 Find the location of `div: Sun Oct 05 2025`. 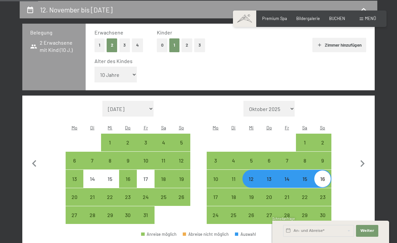

div: Sun Oct 05 2025 is located at coordinates (181, 143).